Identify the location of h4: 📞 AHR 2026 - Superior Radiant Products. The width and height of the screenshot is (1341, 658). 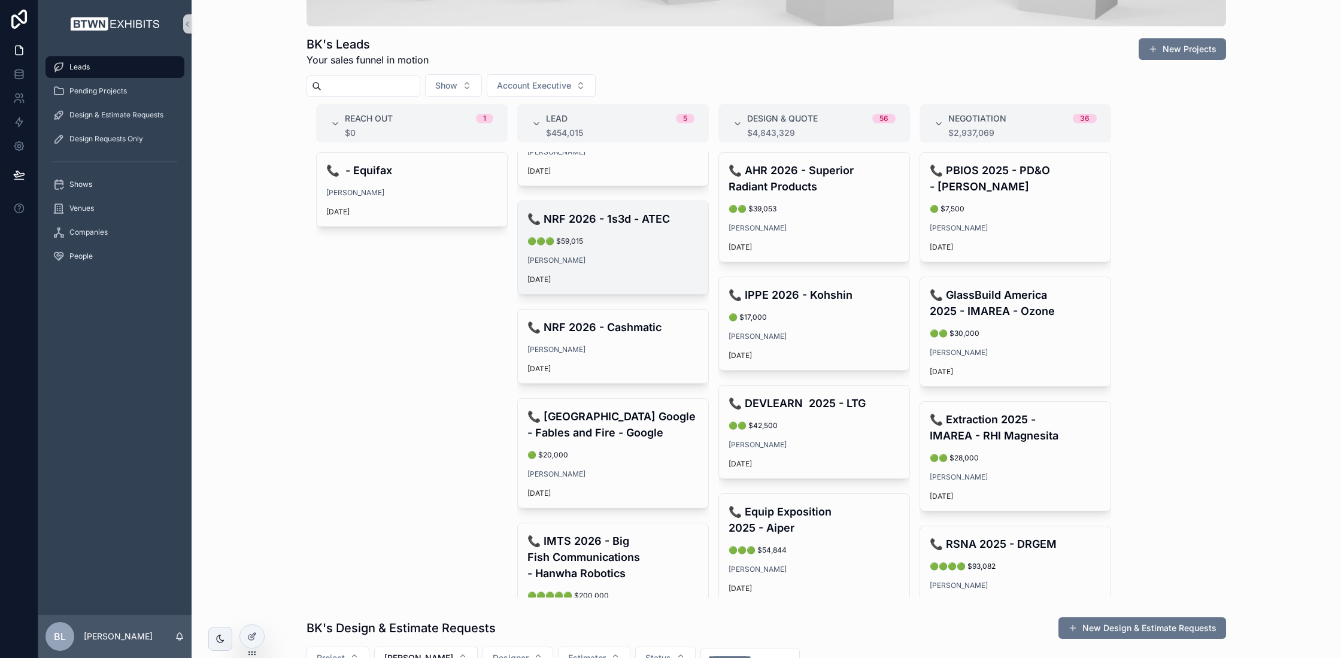
(814, 178).